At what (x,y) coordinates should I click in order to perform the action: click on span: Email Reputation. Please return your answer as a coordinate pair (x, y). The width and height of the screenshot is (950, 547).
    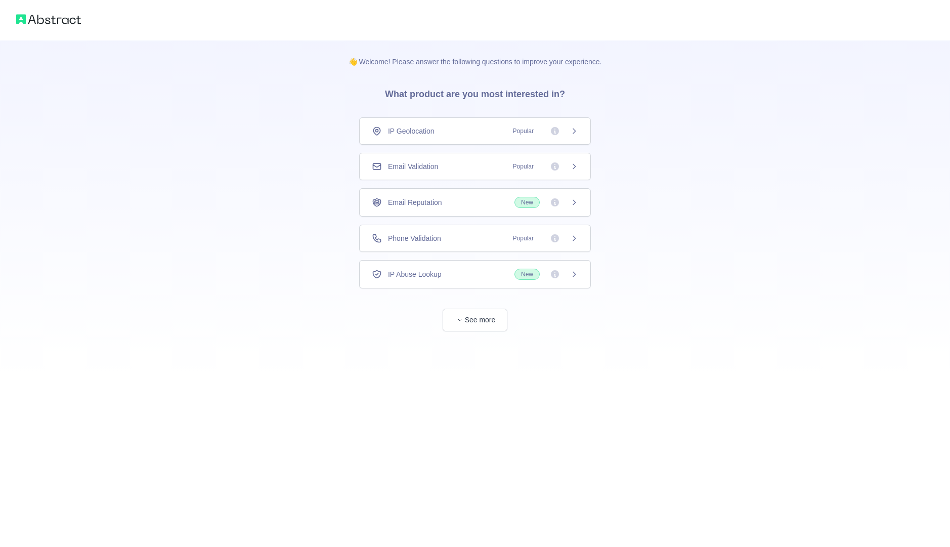
    Looking at the image, I should click on (415, 202).